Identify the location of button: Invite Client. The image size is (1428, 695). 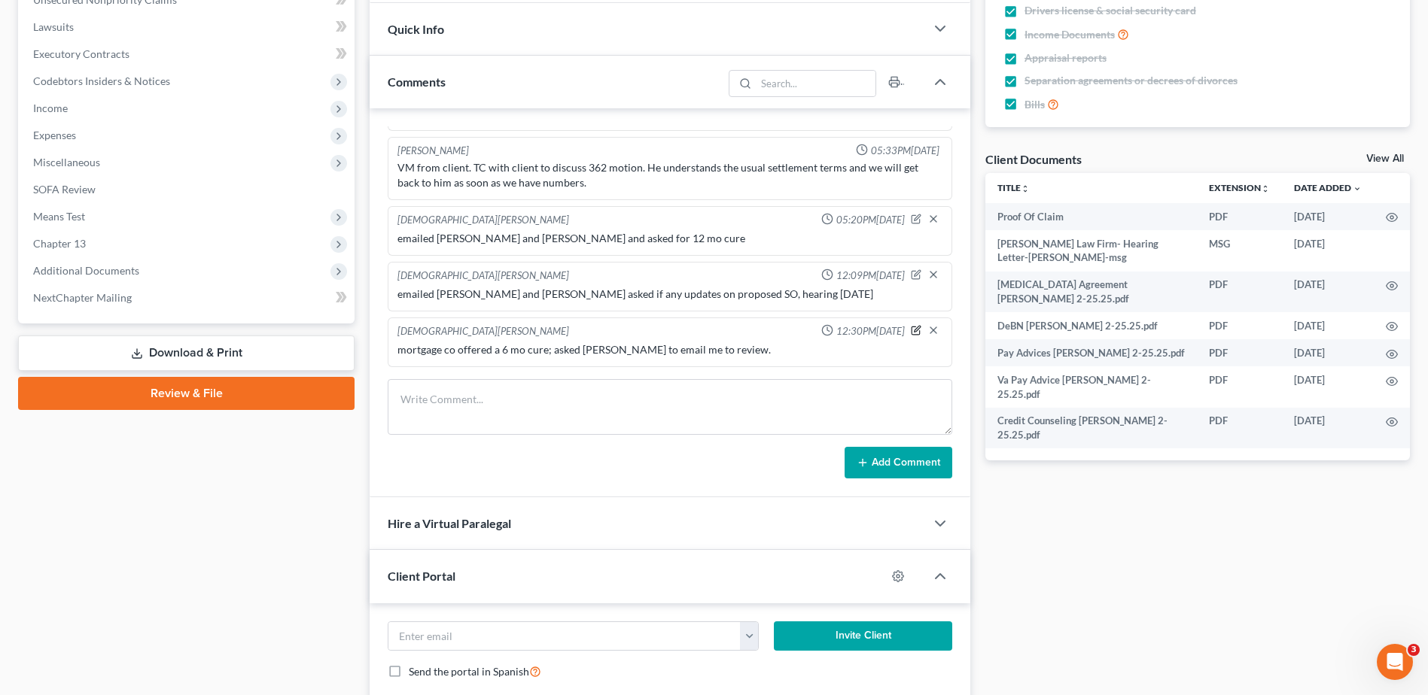
(863, 637).